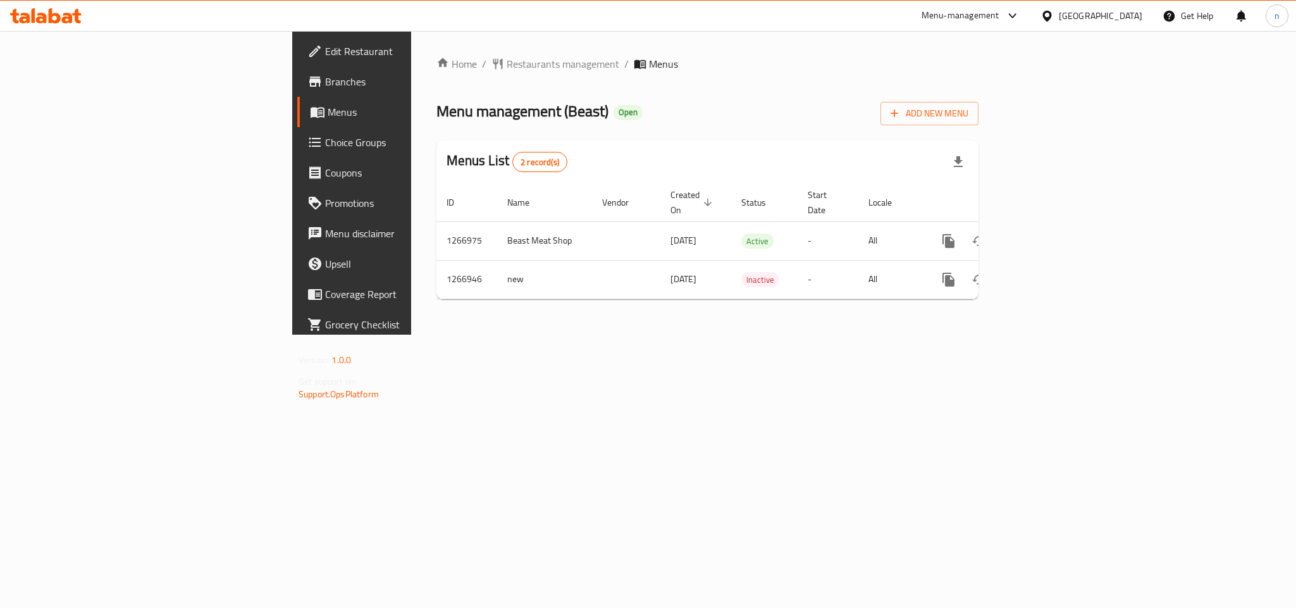  I want to click on a: Promotions, so click(403, 203).